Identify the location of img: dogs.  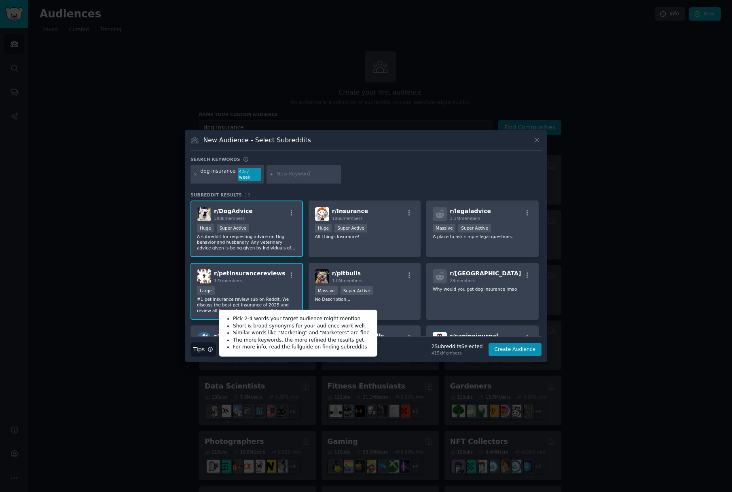
(204, 339).